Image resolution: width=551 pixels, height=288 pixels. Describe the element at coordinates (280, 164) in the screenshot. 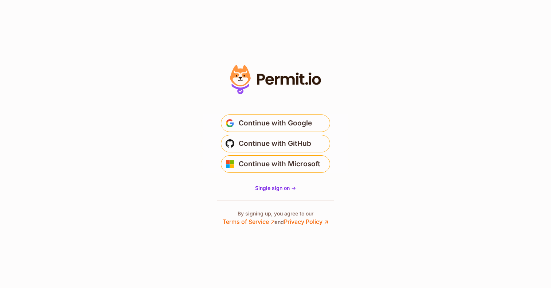

I see `span: Continue with Microsoft` at that location.